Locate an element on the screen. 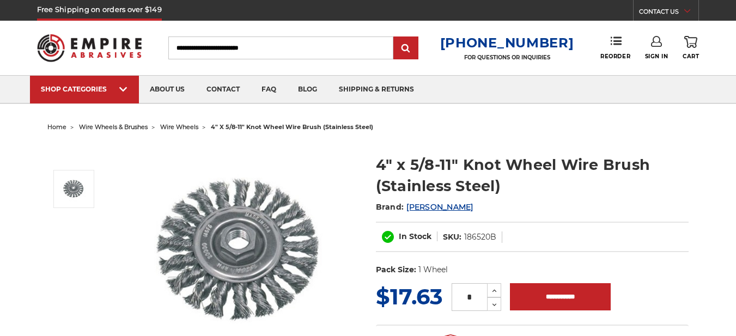  span: 4" x 5/8-11" knot wheel wire brush (stainless steel) is located at coordinates (292, 127).